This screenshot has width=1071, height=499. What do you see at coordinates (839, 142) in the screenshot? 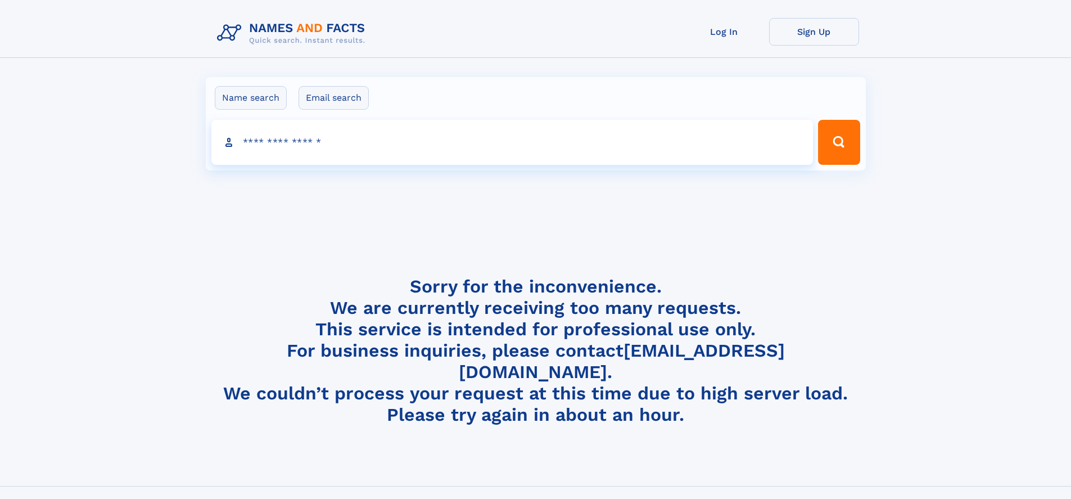
I see `button: Search Button` at bounding box center [839, 142].